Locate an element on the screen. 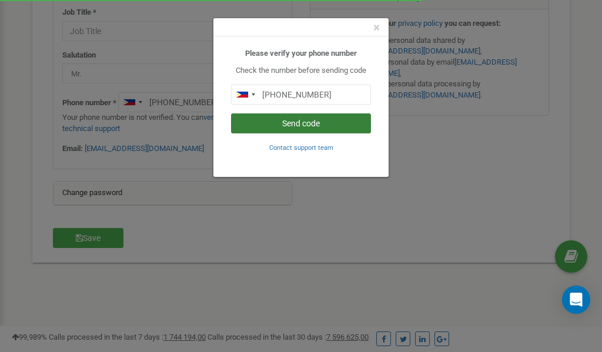  div: Open Intercom Messenger is located at coordinates (577, 300).